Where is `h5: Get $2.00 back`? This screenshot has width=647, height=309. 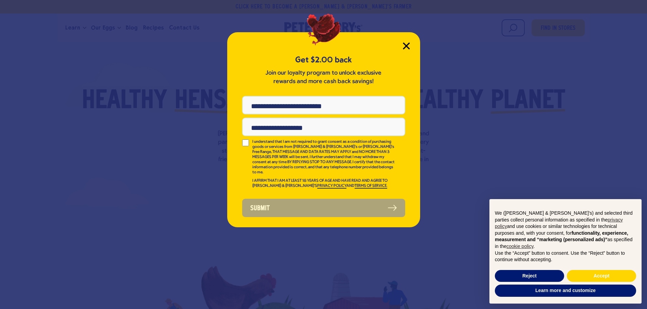
h5: Get $2.00 back is located at coordinates (324, 60).